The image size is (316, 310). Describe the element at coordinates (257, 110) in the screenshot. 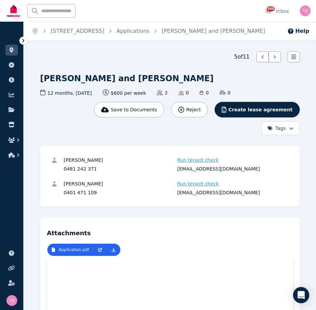

I see `button: Create lease agreement` at that location.